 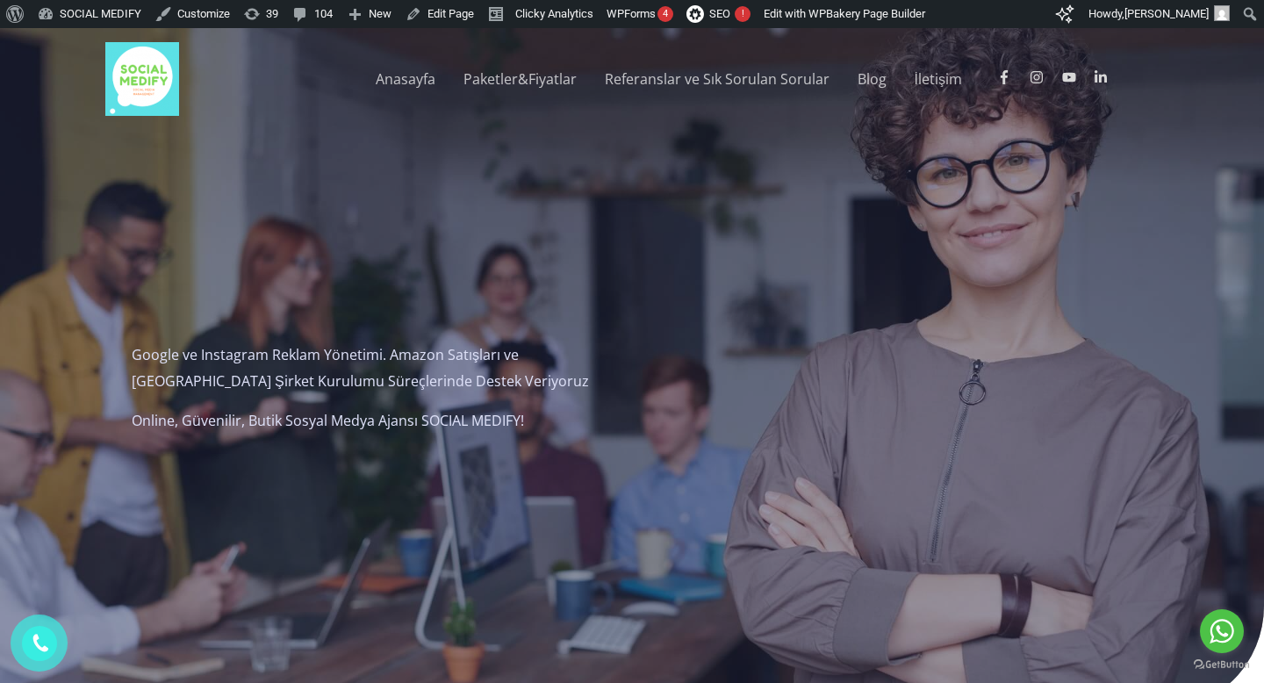 I want to click on a: Anasayfa, so click(x=405, y=79).